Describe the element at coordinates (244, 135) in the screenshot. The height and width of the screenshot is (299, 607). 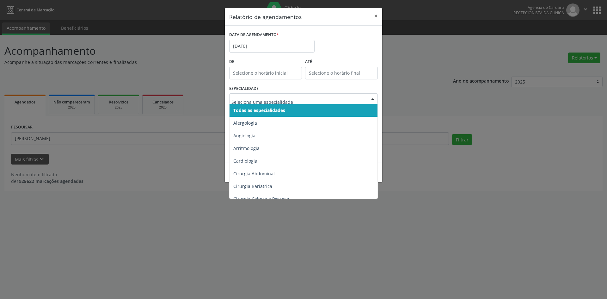
I see `span: Angiologia` at that location.